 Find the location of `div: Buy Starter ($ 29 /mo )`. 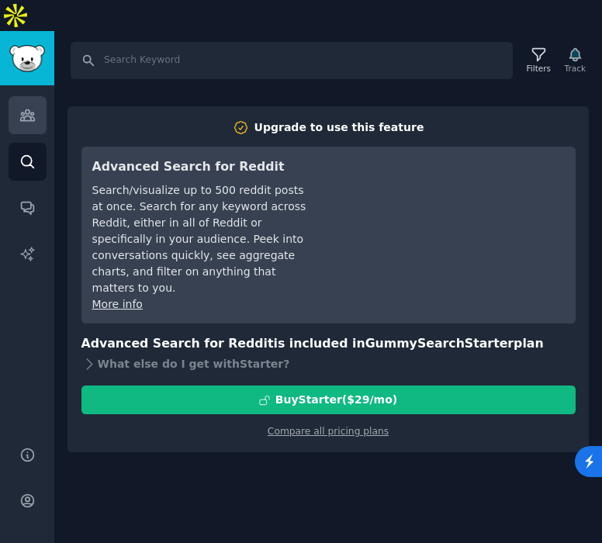

div: Buy Starter ($ 29 /mo ) is located at coordinates (336, 400).